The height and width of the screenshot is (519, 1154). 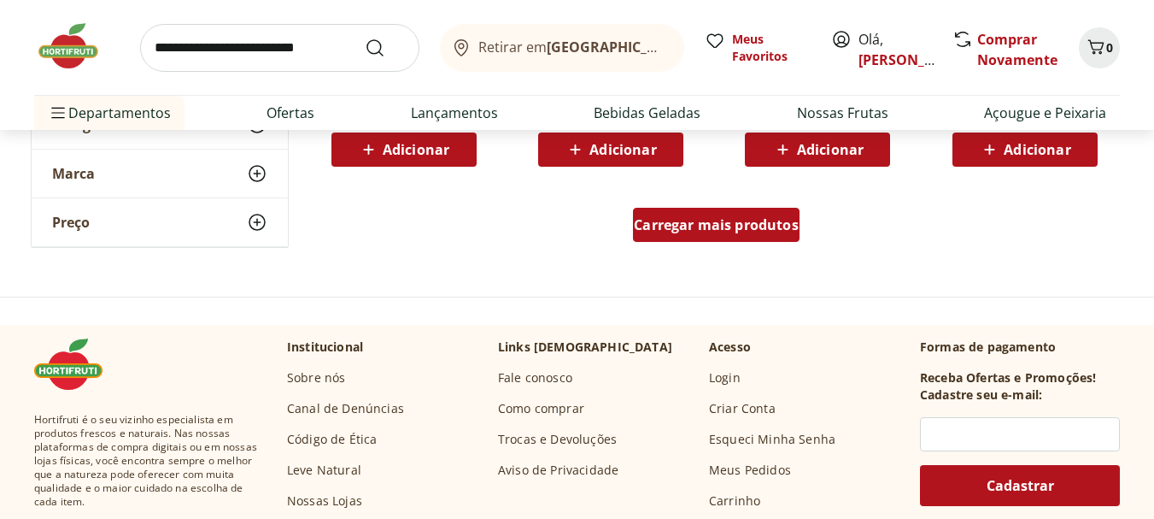 I want to click on span: Retirar em, so click(x=572, y=47).